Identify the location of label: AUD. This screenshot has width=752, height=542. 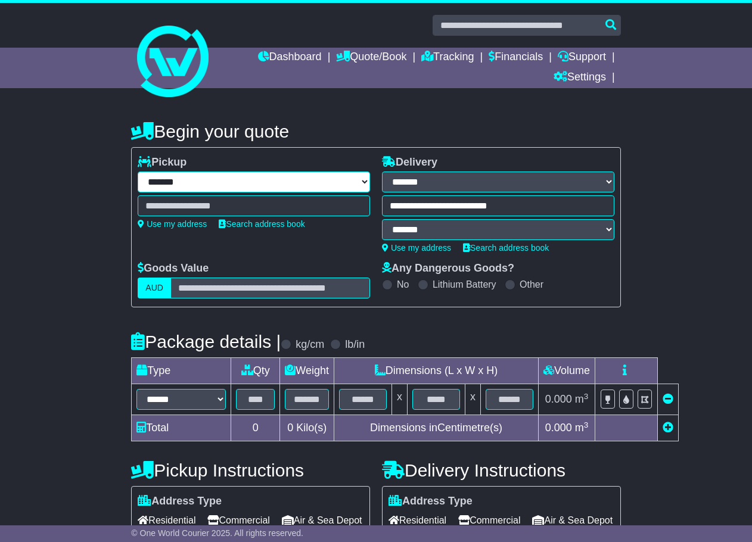
(154, 288).